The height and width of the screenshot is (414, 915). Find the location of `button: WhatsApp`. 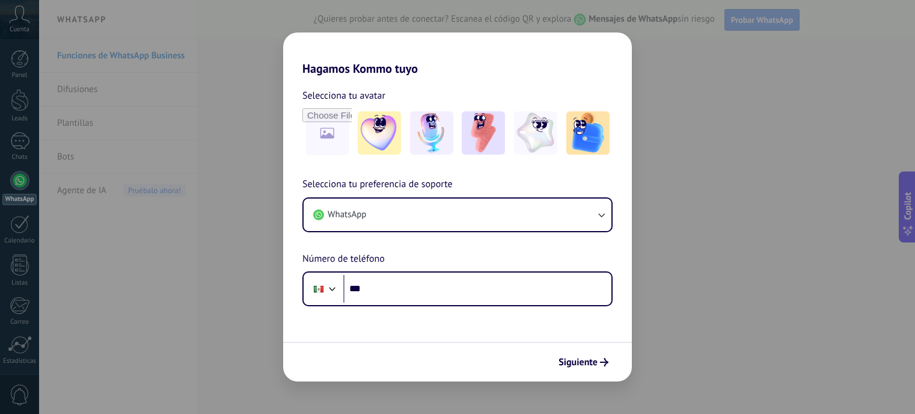

button: WhatsApp is located at coordinates (458, 215).